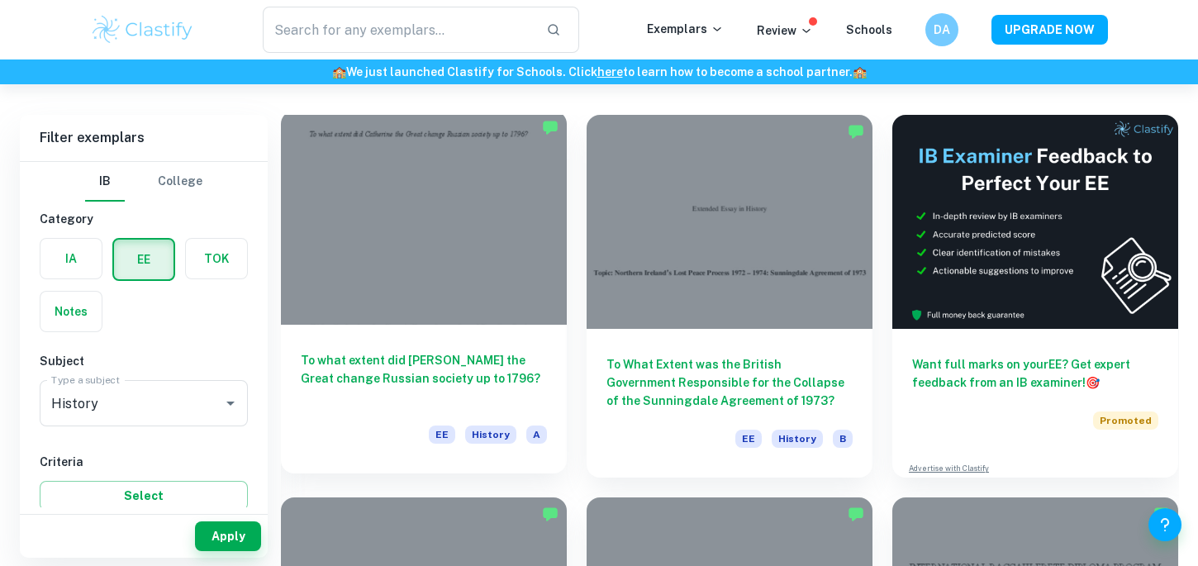  Describe the element at coordinates (144, 182) in the screenshot. I see `div: Filter type choice` at that location.